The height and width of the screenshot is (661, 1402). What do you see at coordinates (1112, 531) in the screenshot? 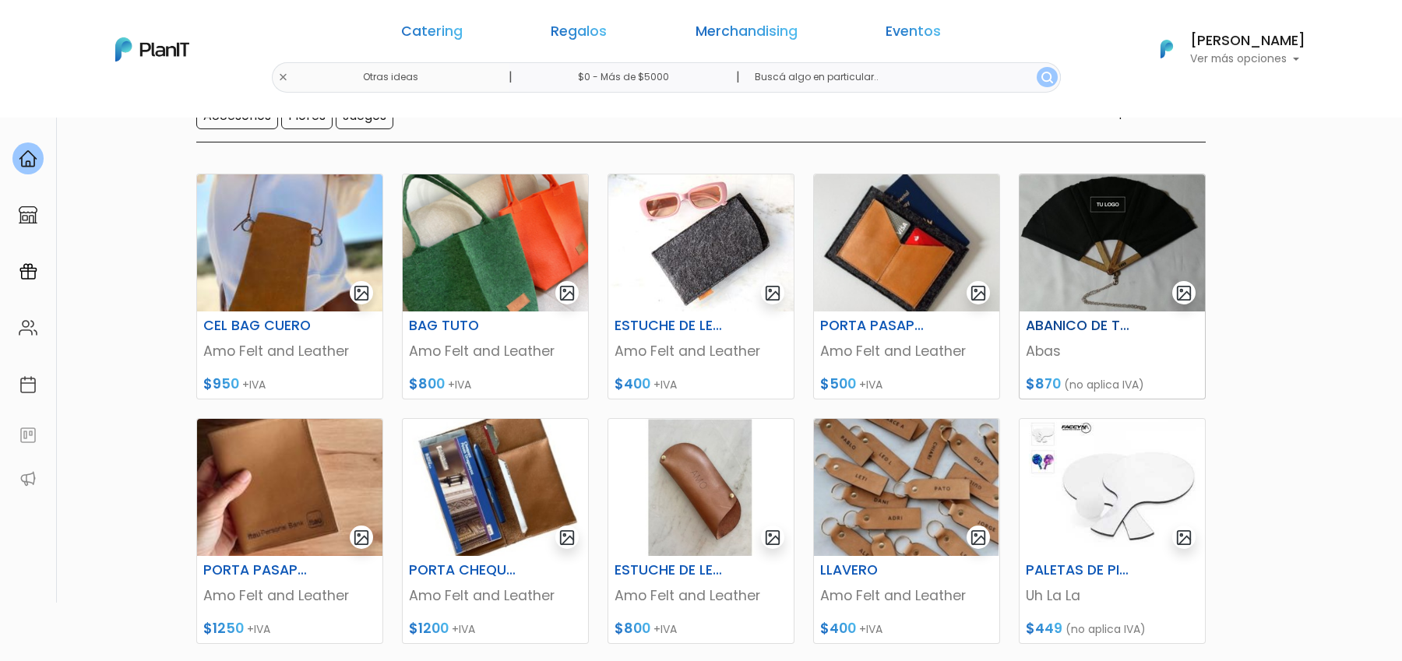
I see `a: gallery-light PALETAS DE PING PONG Uh La La $449 (no aplica IVA)` at bounding box center [1112, 531].